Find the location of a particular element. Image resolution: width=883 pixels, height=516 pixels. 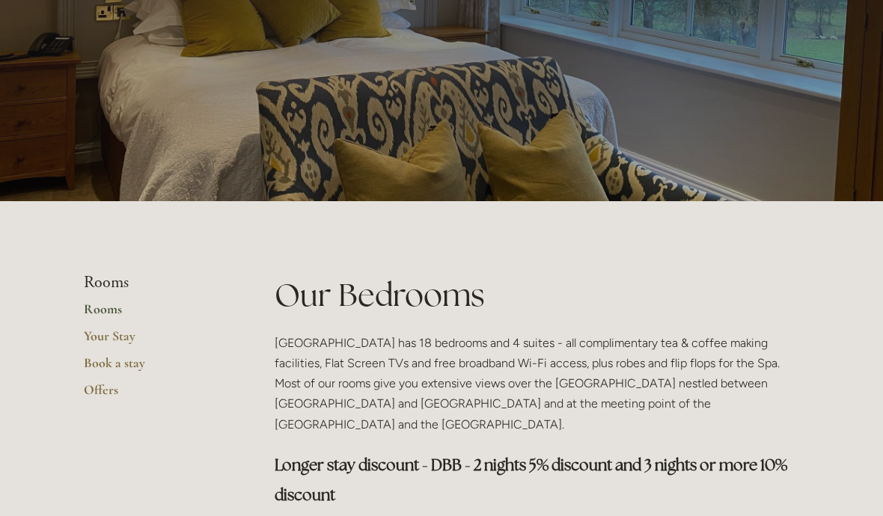

a: Offers is located at coordinates (155, 395).